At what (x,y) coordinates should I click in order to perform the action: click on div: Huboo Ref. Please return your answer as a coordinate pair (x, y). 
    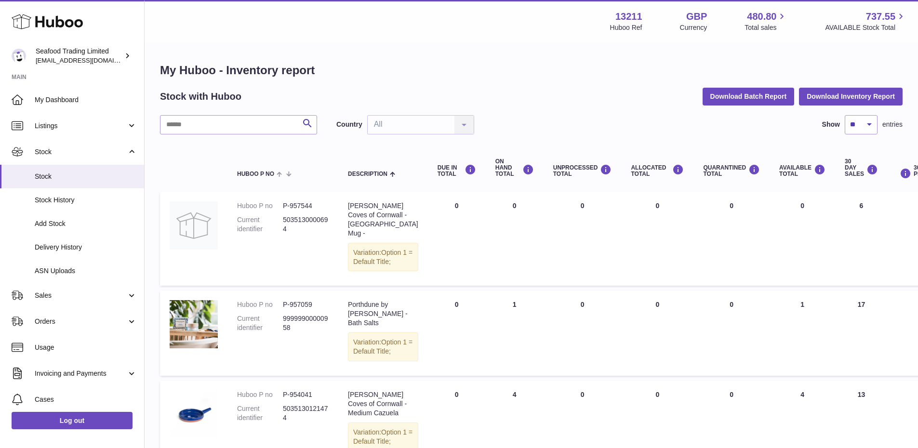
    Looking at the image, I should click on (626, 27).